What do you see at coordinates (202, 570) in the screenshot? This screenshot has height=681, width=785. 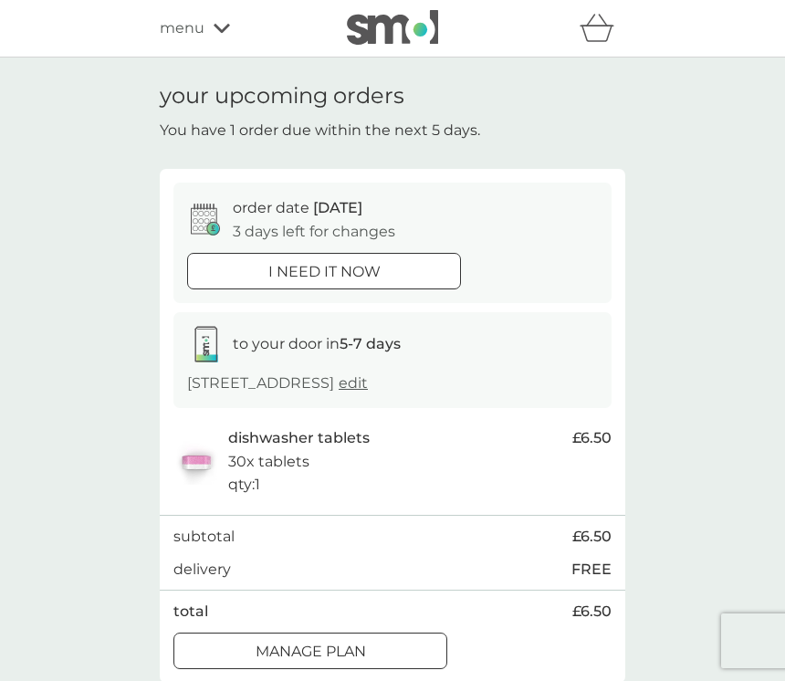 I see `p: delivery` at bounding box center [202, 570].